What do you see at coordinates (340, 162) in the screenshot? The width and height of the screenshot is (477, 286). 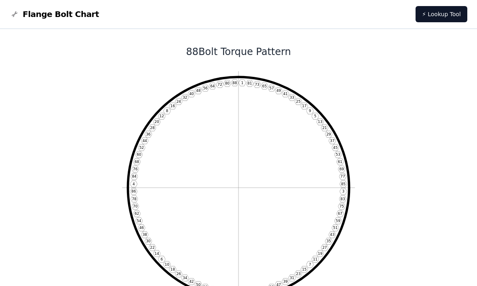 I see `text: 61` at bounding box center [340, 162].